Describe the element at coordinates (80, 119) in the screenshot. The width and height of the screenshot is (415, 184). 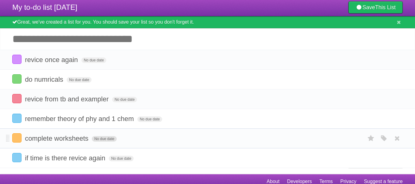
I see `span: remember theory of phy and 1 chem` at that location.